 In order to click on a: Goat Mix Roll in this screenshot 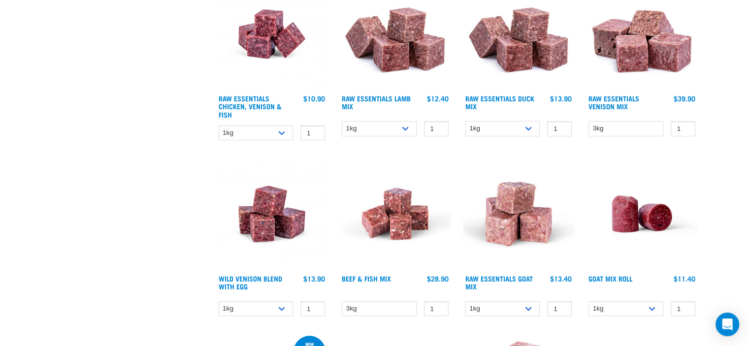, I will do `click(610, 278)`.